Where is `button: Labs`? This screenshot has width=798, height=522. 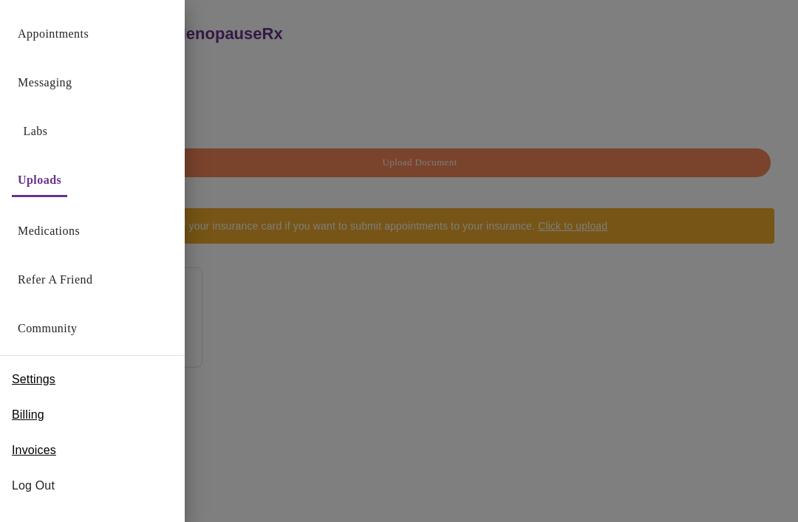
button: Labs is located at coordinates (35, 131).